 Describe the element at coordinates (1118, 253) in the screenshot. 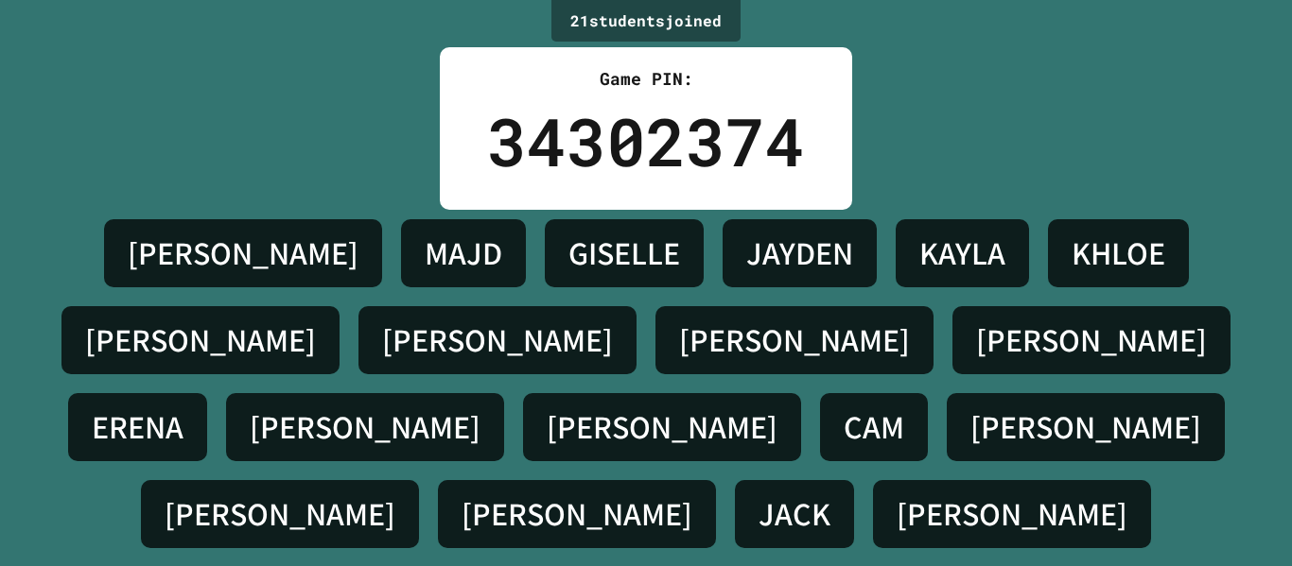

I see `h4: KHLOE` at that location.